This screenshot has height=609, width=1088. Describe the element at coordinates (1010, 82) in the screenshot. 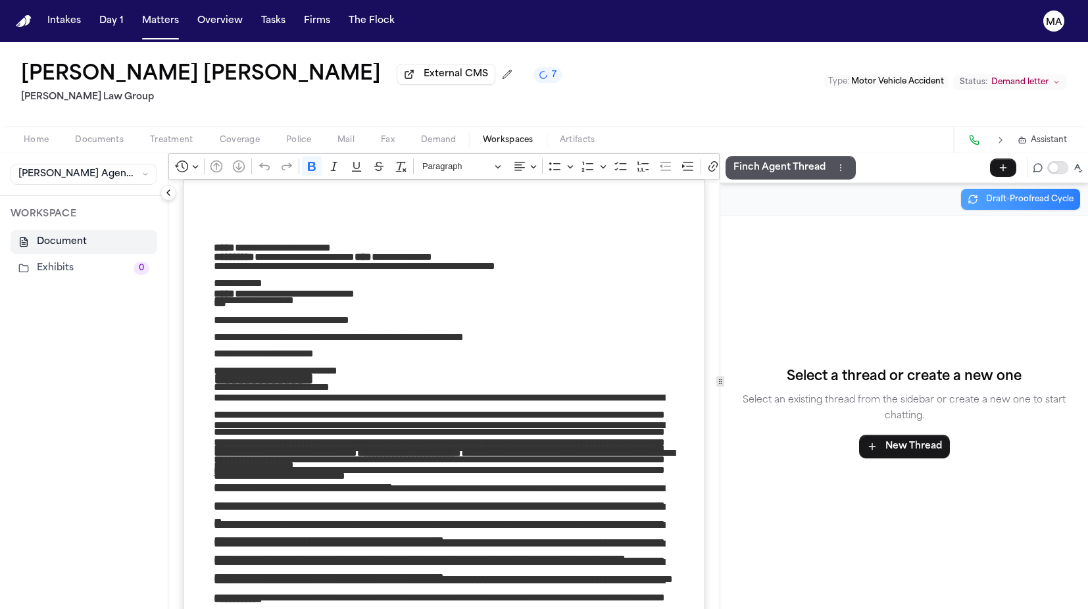

I see `button: Change status from Demand letter` at that location.